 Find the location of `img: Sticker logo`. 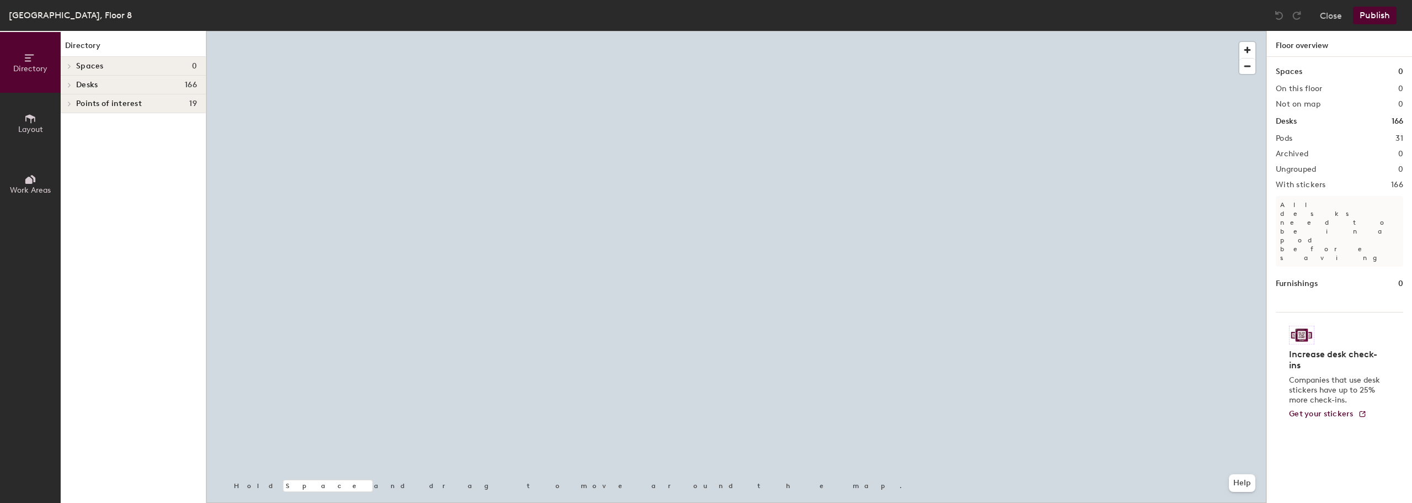

img: Sticker logo is located at coordinates (1302, 335).